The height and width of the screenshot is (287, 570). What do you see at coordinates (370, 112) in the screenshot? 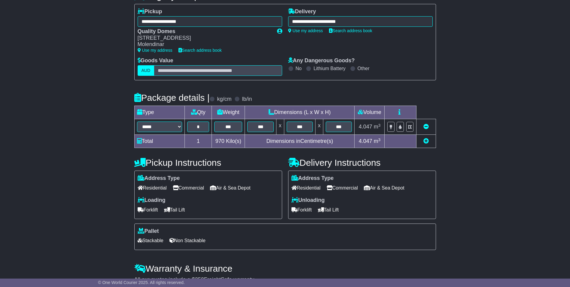
I see `td: Volume` at bounding box center [370, 112].